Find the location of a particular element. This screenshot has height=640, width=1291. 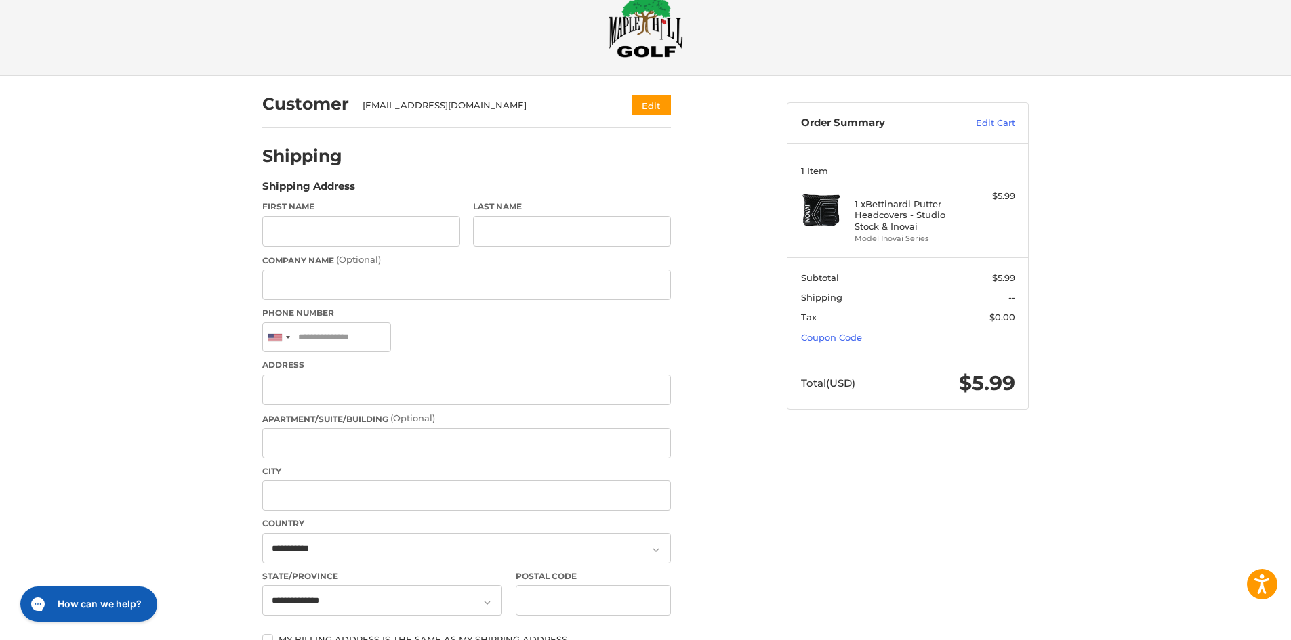

span: Shipping is located at coordinates (821, 297).